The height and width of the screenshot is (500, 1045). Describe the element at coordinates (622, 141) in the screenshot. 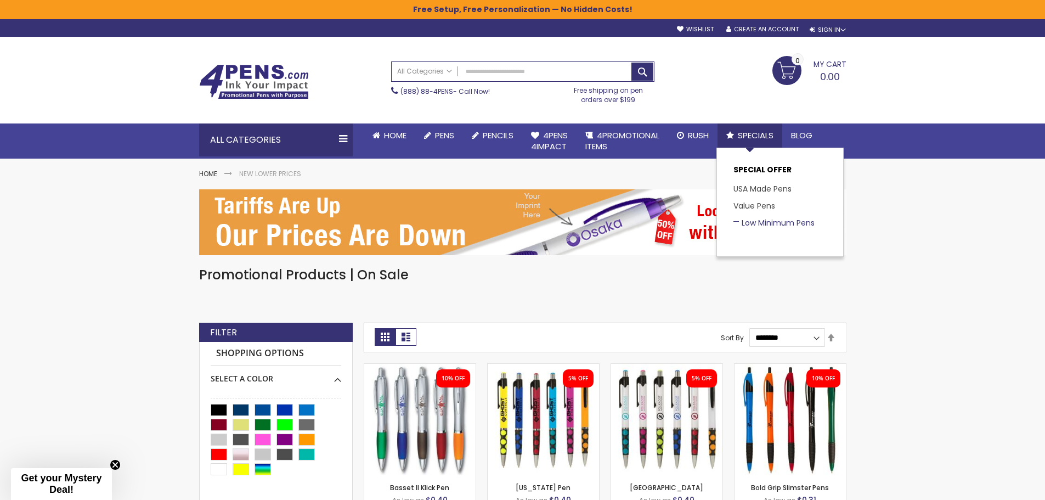

I see `a: 4PROMOTIONALITEMS` at that location.